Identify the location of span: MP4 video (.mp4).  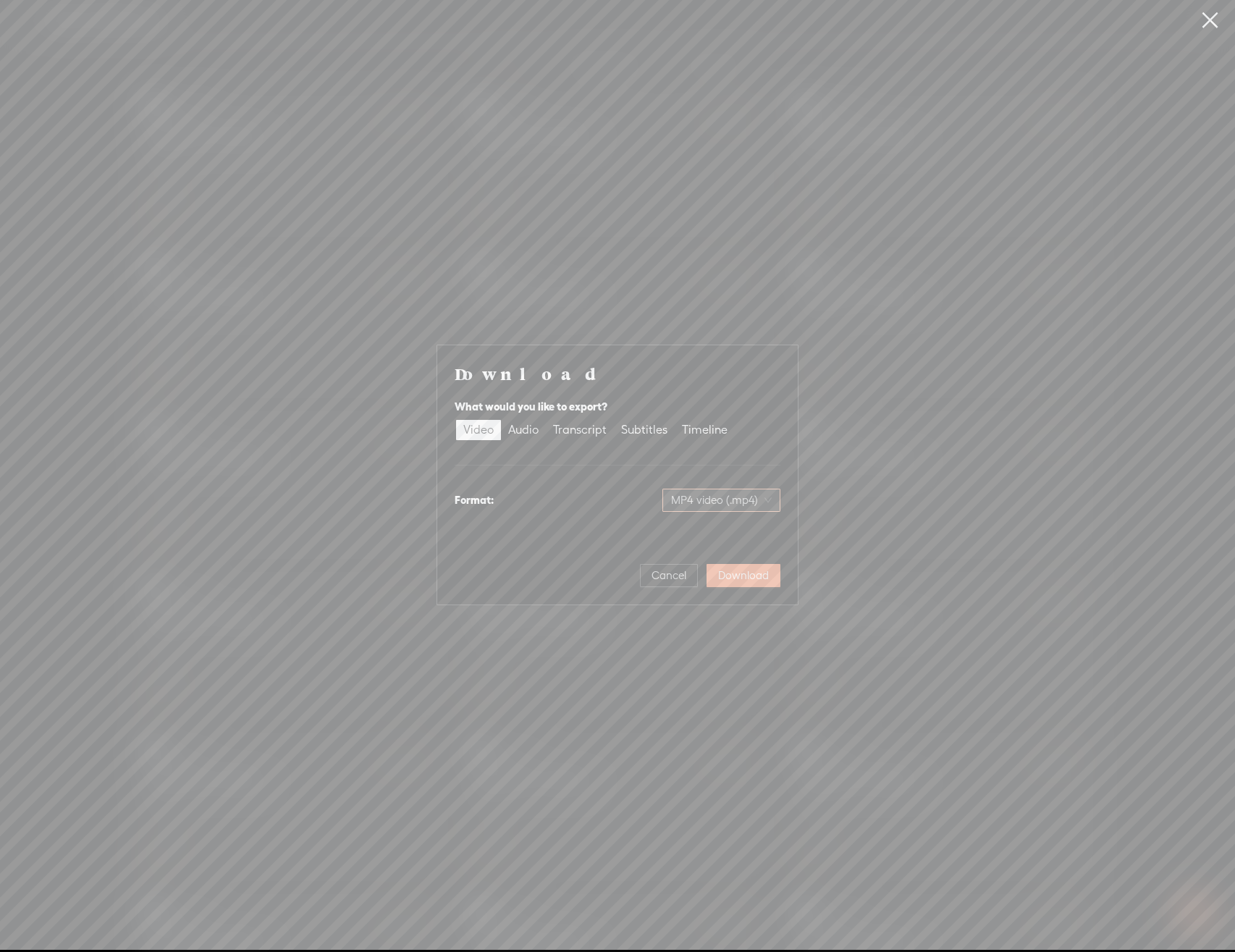
(721, 500).